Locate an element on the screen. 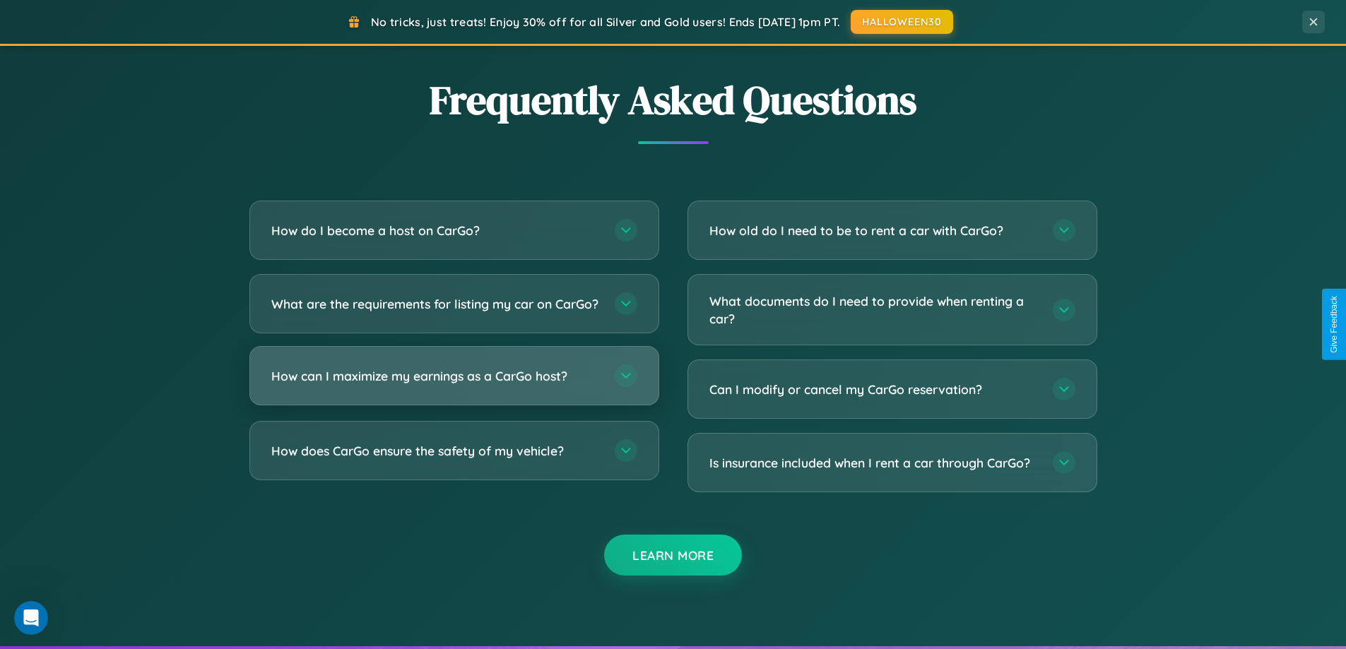 The width and height of the screenshot is (1346, 649). h3: Can I modify or cancel my CarGo reservation? is located at coordinates (874, 389).